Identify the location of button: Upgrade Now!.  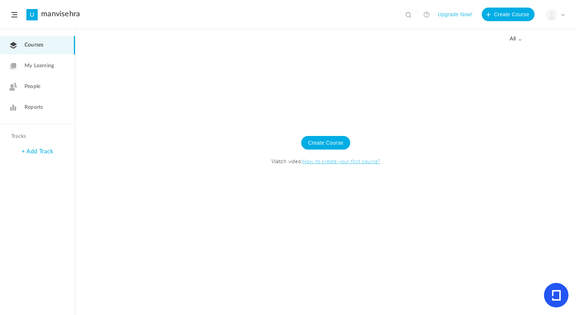
(455, 14).